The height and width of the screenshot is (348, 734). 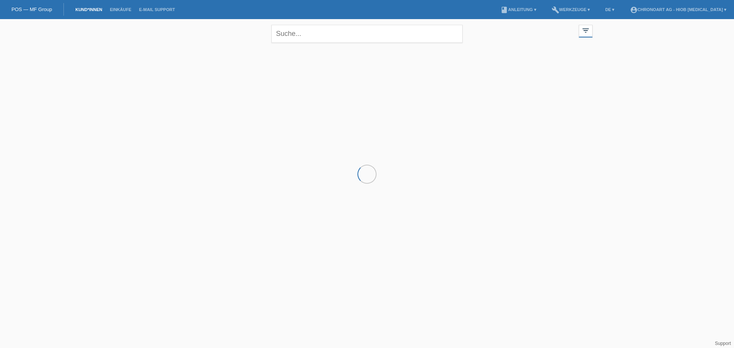 I want to click on i: build, so click(x=556, y=10).